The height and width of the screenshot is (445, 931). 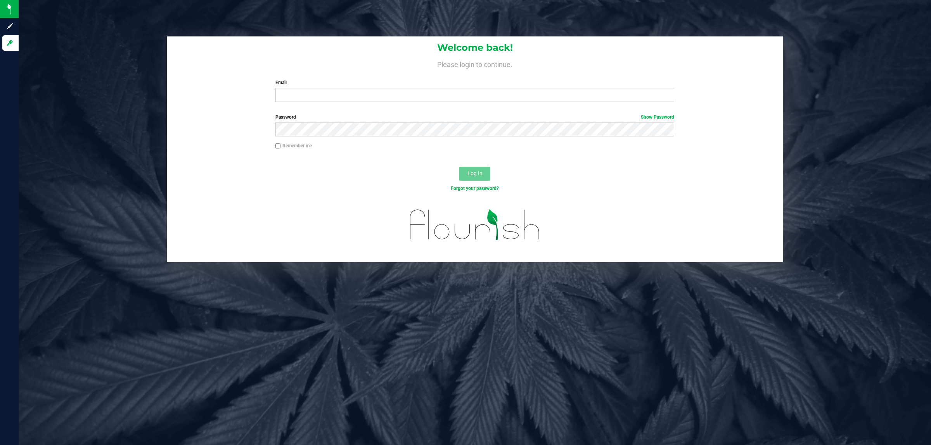 I want to click on h1: Welcome back!, so click(x=475, y=48).